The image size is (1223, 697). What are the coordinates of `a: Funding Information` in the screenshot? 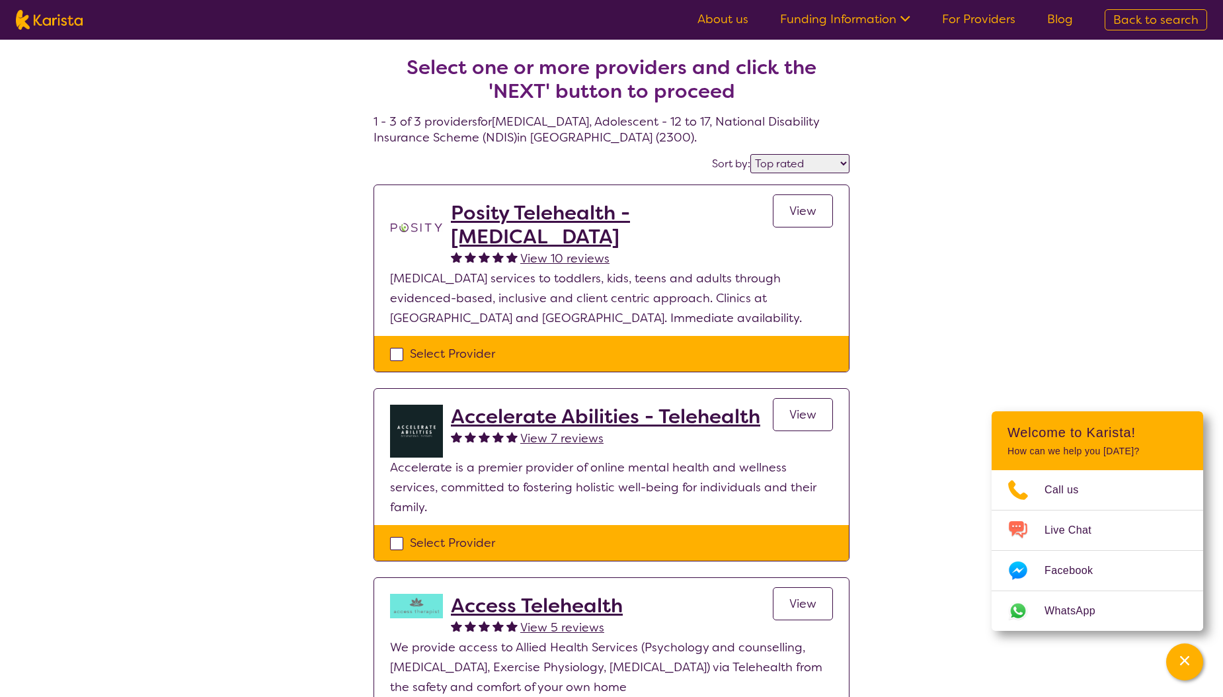 It's located at (845, 19).